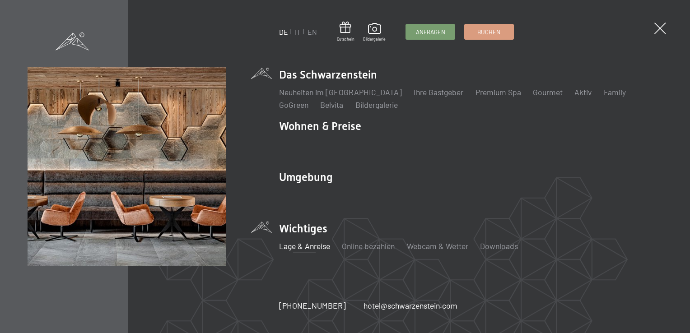 This screenshot has height=333, width=690. Describe the element at coordinates (312, 32) in the screenshot. I see `a: EN` at that location.